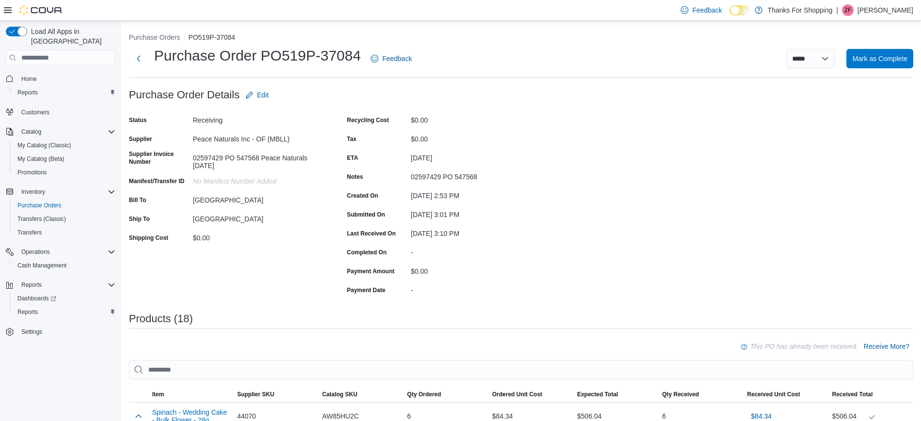 The image size is (921, 421). Describe the element at coordinates (61, 331) in the screenshot. I see `button: Settings` at that location.